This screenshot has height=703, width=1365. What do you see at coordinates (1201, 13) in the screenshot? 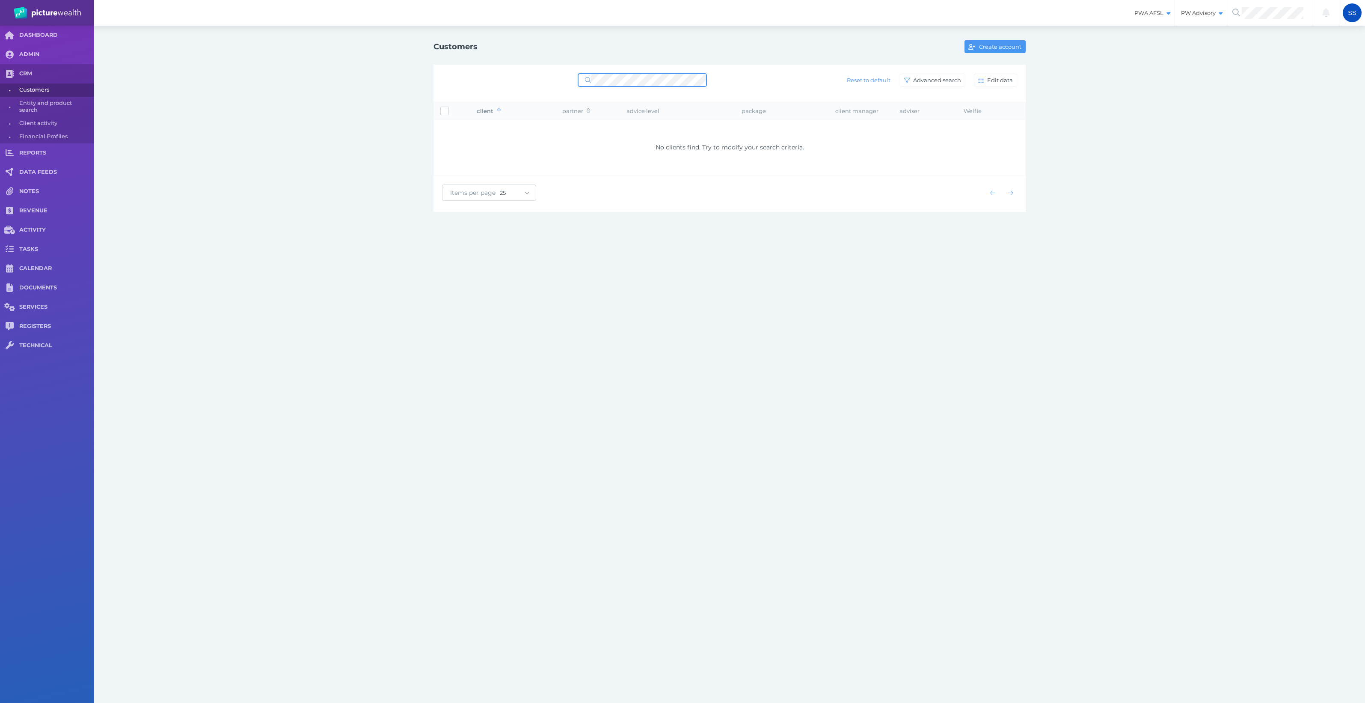
I see `span: PW Advisory` at bounding box center [1201, 13].